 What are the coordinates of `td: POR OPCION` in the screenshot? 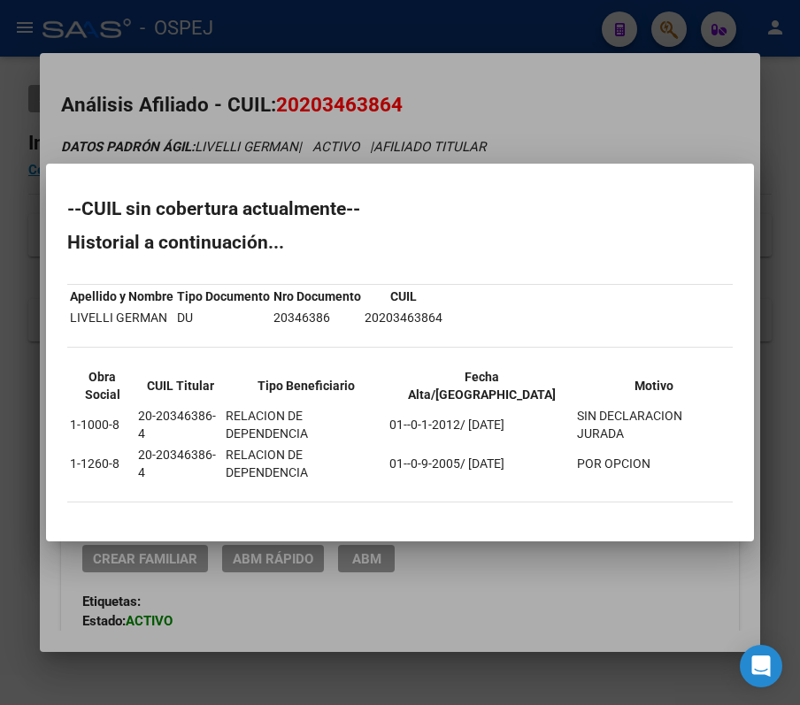 It's located at (653, 463).